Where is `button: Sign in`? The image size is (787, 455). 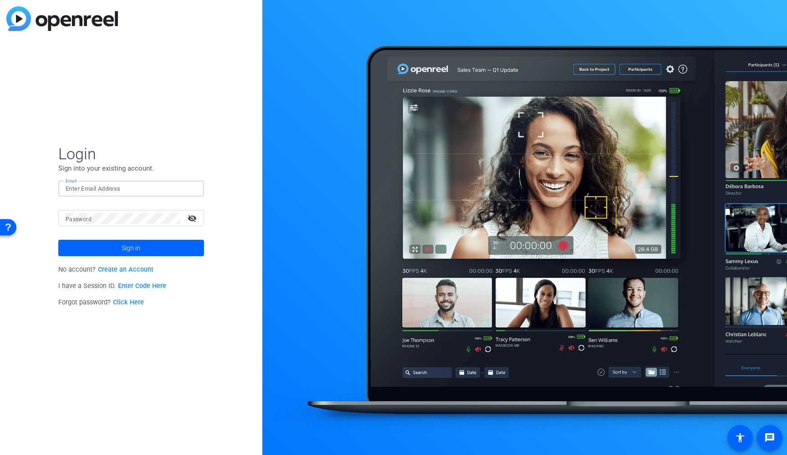 button: Sign in is located at coordinates (131, 248).